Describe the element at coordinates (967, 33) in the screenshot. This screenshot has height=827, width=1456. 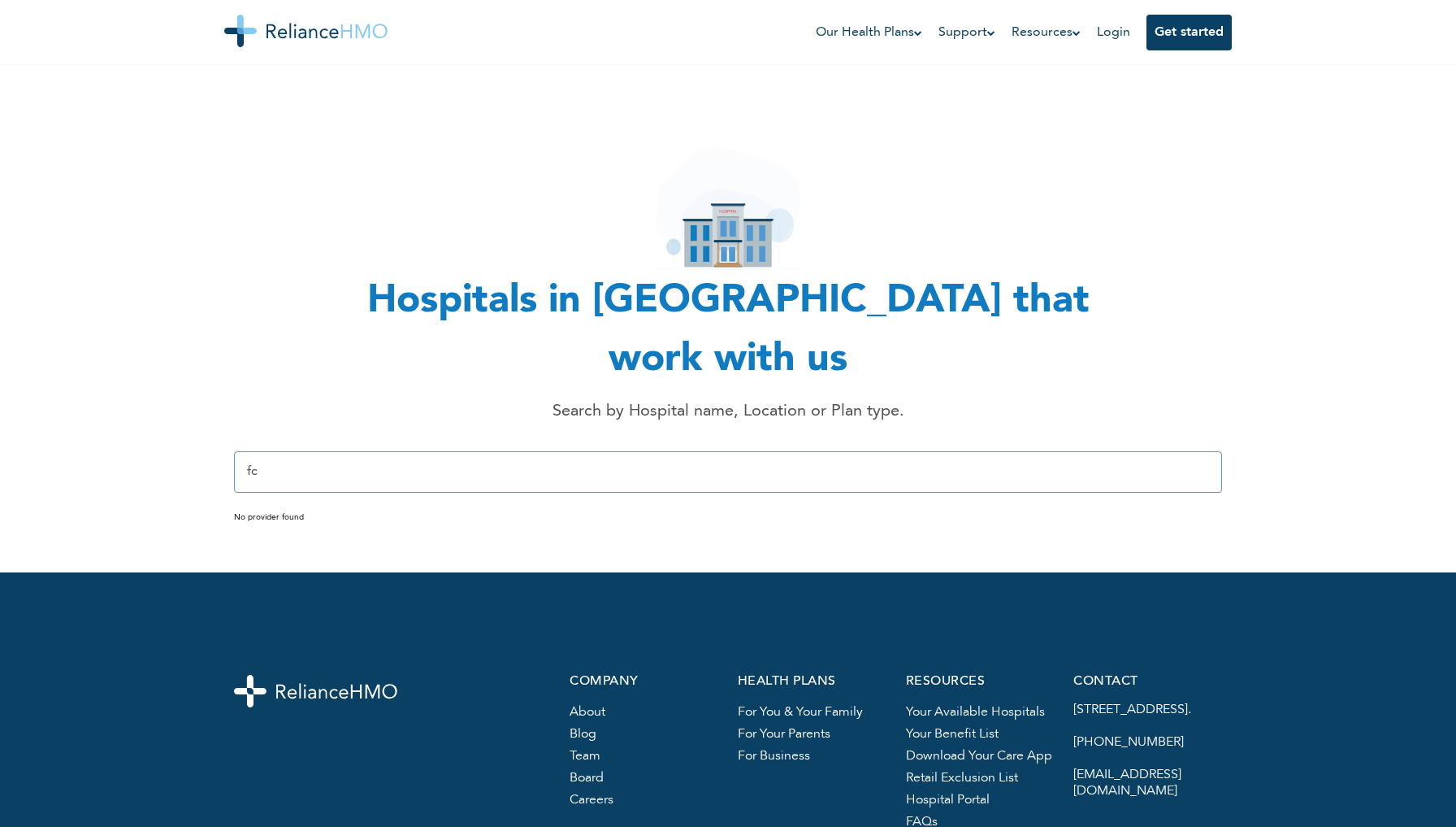
I see `a: Support` at that location.